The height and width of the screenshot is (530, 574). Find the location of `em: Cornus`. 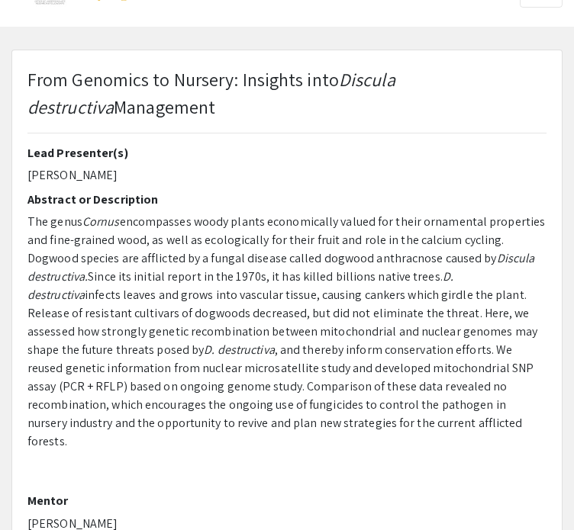

em: Cornus is located at coordinates (101, 221).